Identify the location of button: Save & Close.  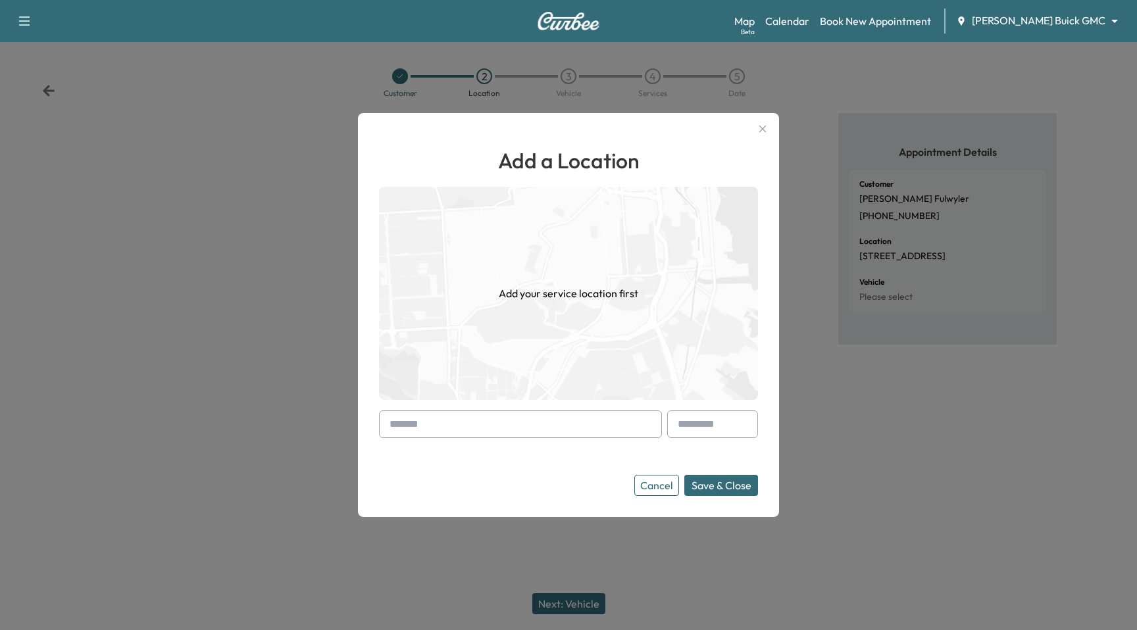
(721, 486).